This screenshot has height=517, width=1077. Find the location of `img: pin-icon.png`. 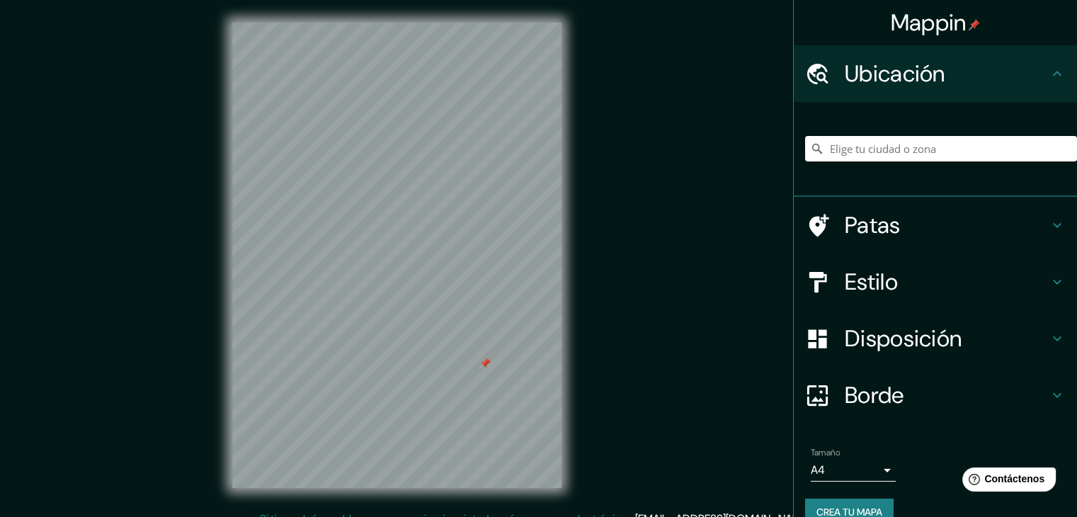

img: pin-icon.png is located at coordinates (974, 25).